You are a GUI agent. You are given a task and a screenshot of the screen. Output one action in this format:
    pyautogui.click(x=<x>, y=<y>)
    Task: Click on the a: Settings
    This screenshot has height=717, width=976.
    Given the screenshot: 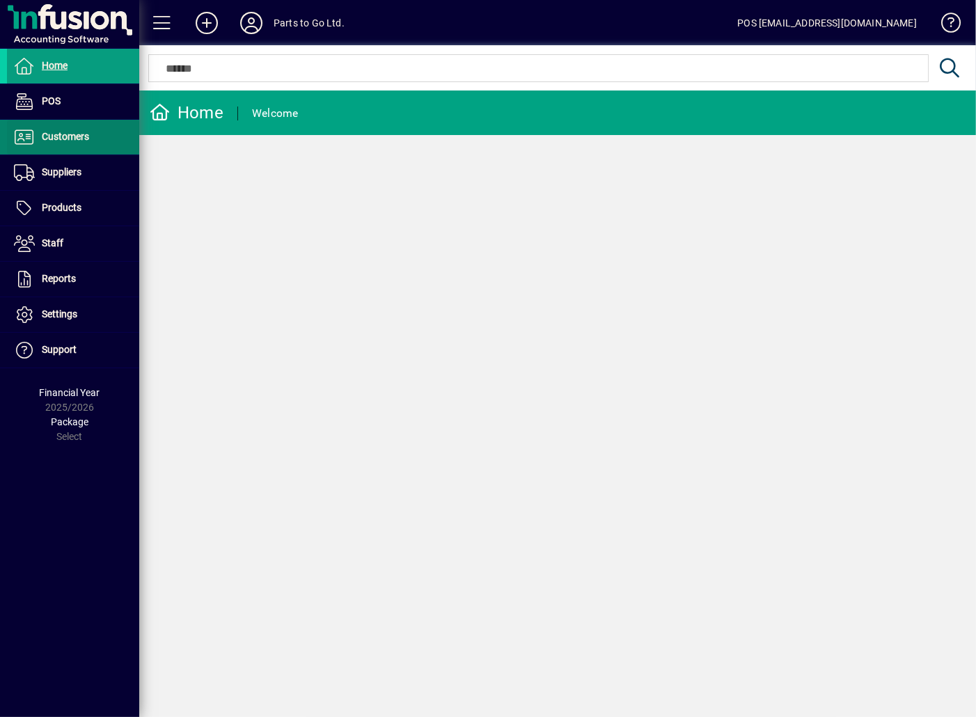 What is the action you would take?
    pyautogui.click(x=73, y=315)
    